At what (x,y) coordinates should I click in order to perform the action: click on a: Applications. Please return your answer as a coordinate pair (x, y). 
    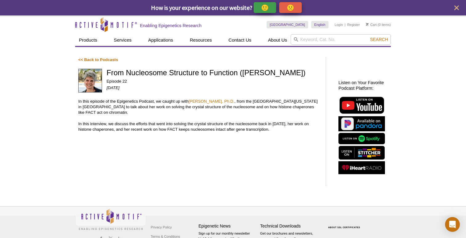
    Looking at the image, I should click on (161, 40).